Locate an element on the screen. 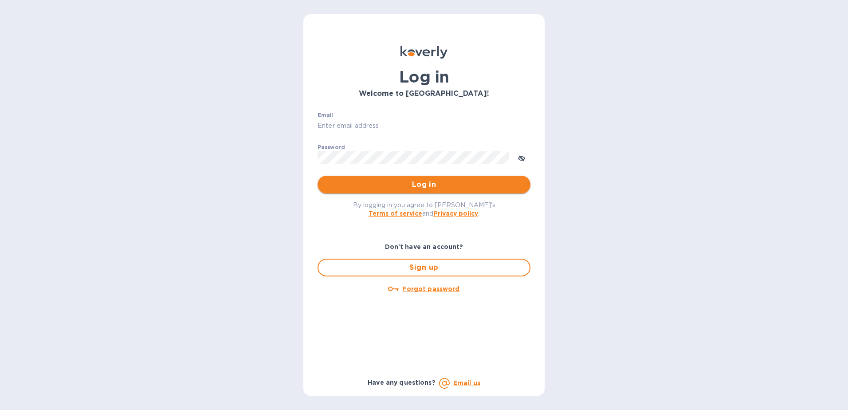  button: Sign up is located at coordinates (424, 268).